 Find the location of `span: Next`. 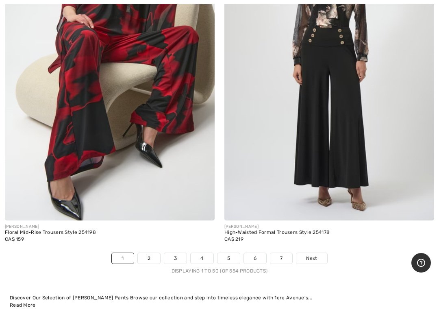

span: Next is located at coordinates (311, 258).